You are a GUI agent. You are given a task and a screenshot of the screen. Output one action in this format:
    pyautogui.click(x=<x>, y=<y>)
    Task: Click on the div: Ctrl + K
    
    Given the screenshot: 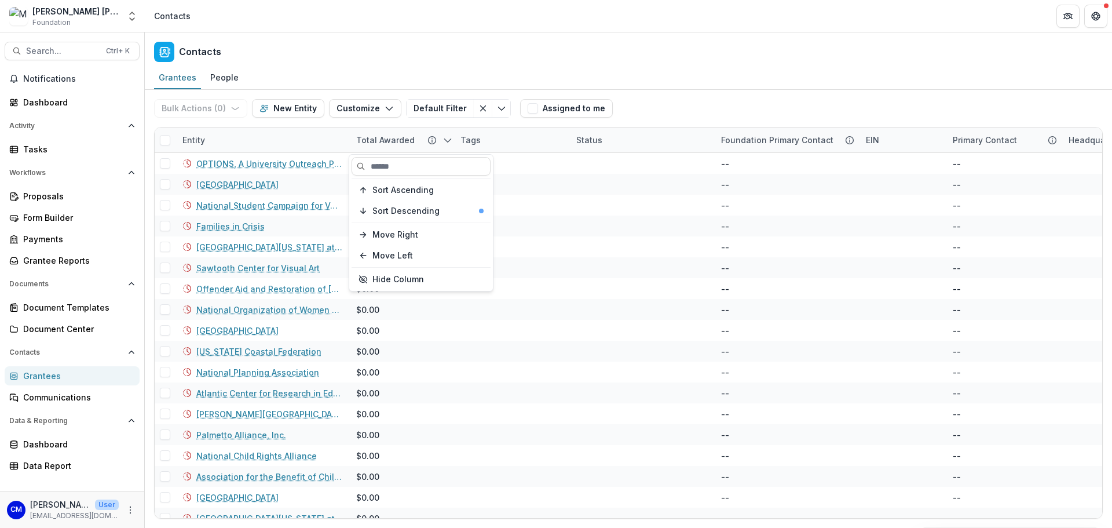 What is the action you would take?
    pyautogui.click(x=118, y=51)
    